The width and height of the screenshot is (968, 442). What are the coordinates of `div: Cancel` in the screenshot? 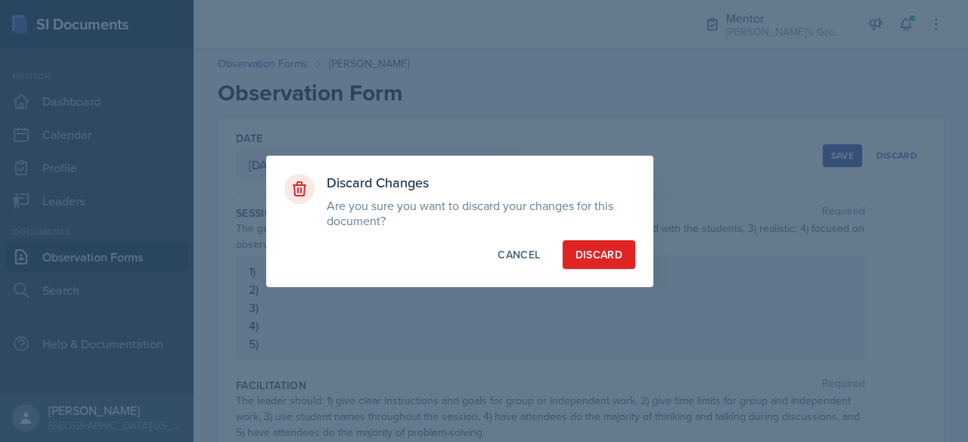 It's located at (519, 255).